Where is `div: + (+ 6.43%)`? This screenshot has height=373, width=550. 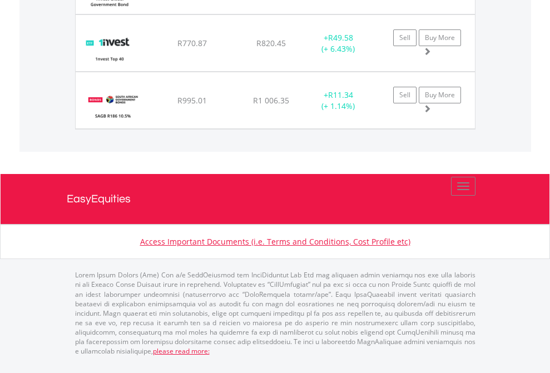 div: + (+ 6.43%) is located at coordinates (338, 43).